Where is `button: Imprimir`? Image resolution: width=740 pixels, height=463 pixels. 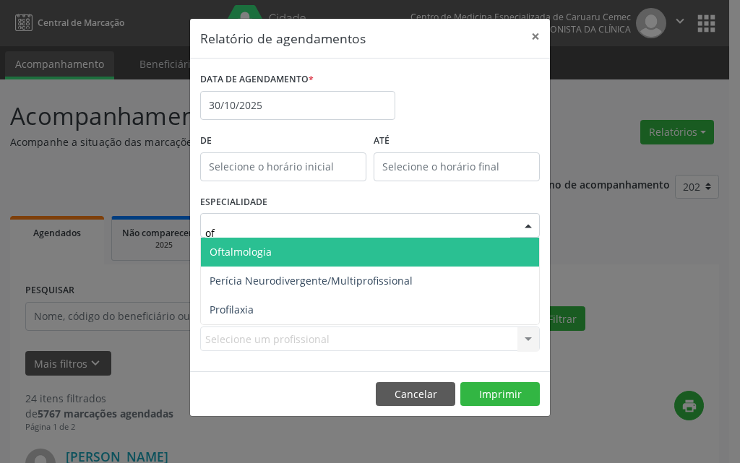 button: Imprimir is located at coordinates (500, 395).